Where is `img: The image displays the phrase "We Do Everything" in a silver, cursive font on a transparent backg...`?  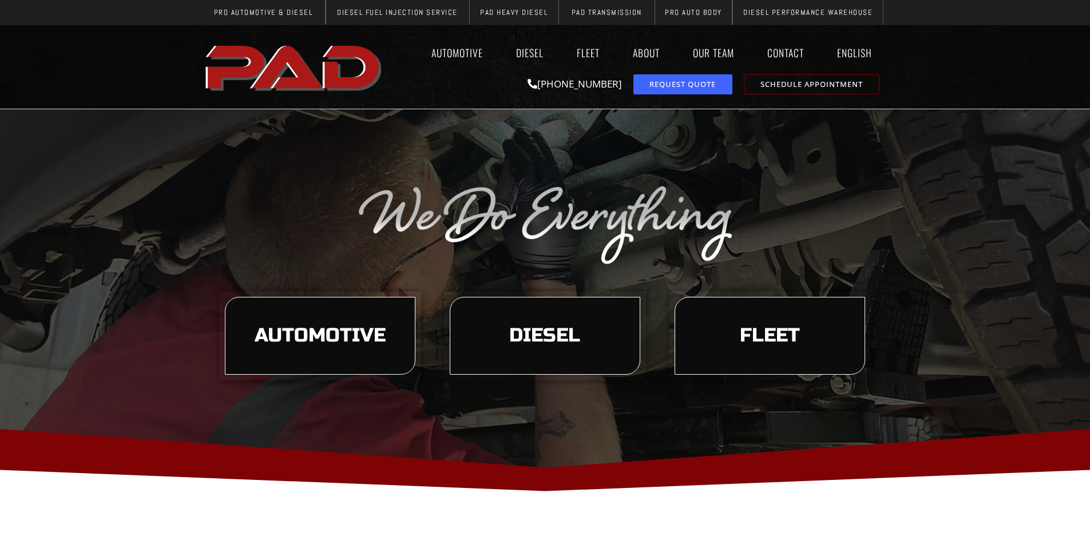 img: The image displays the phrase "We Do Everything" in a silver, cursive font on a transparent backg... is located at coordinates (545, 223).